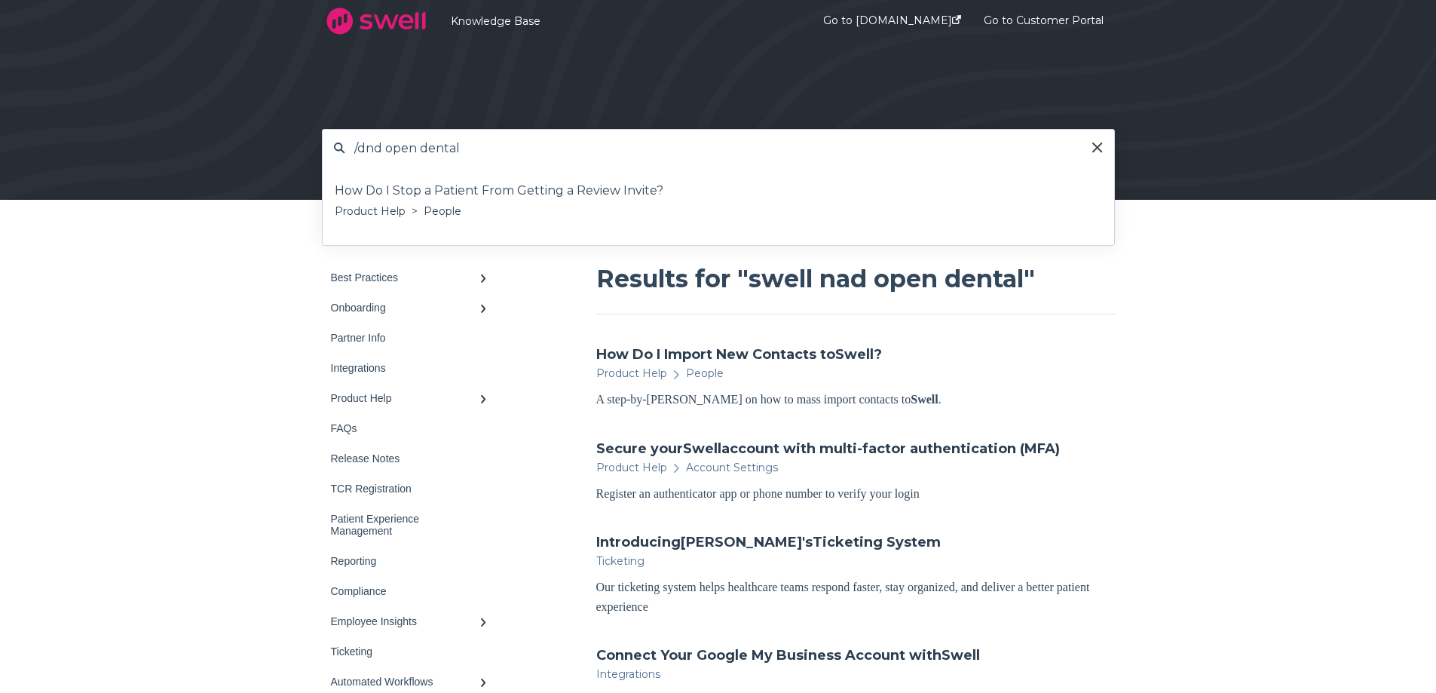  What do you see at coordinates (412, 277) in the screenshot?
I see `a: Best Practices` at bounding box center [412, 277].